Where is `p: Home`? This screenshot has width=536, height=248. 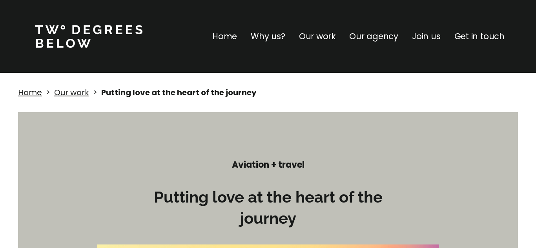 p: Home is located at coordinates (224, 36).